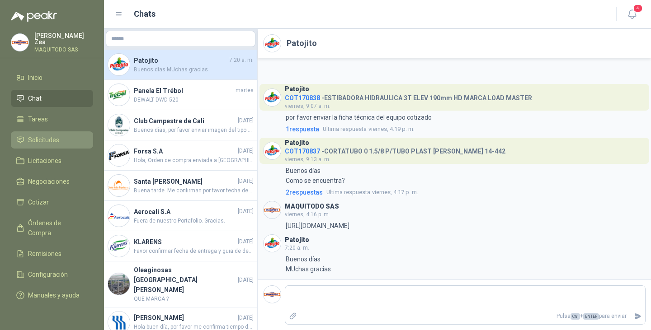 Image resolution: width=651 pixels, height=330 pixels. What do you see at coordinates (52, 275) in the screenshot?
I see `a: Configuración` at bounding box center [52, 275].